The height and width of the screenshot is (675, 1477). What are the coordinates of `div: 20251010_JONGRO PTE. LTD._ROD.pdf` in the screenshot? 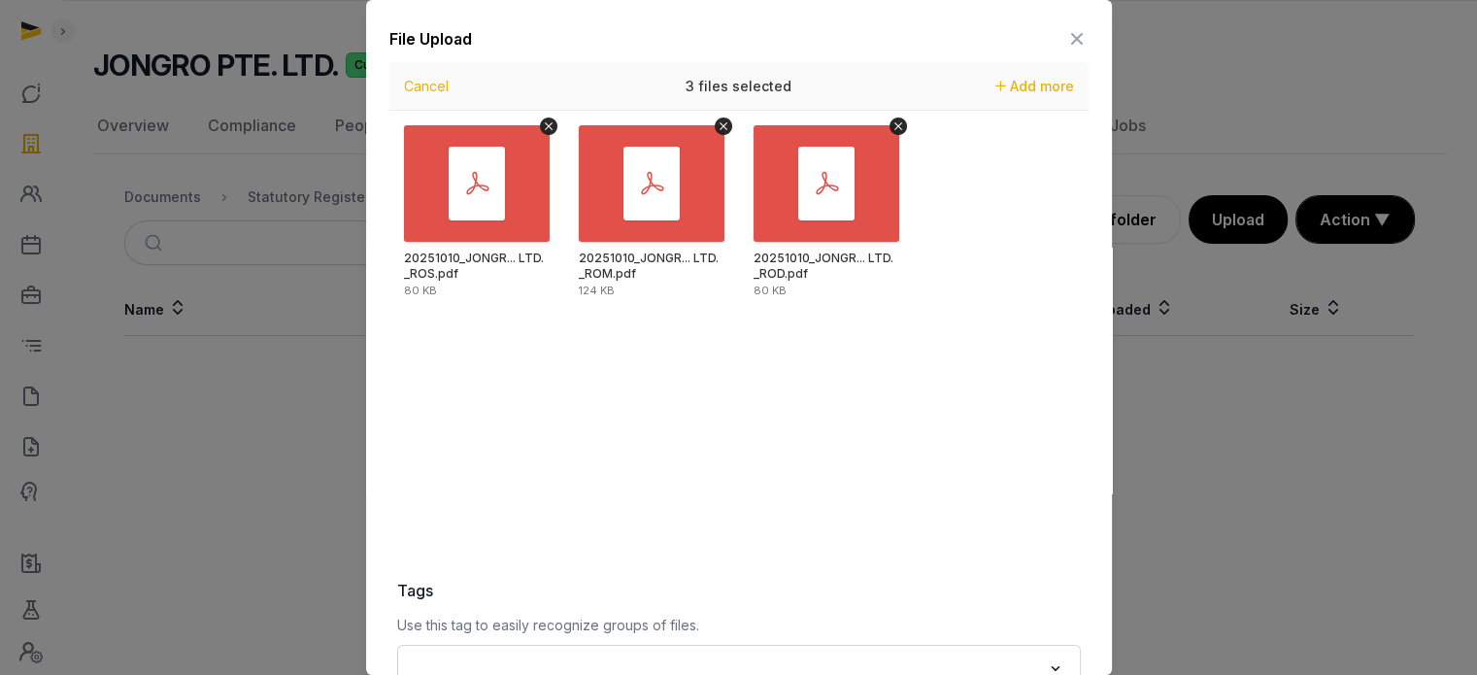 It's located at (823, 265).